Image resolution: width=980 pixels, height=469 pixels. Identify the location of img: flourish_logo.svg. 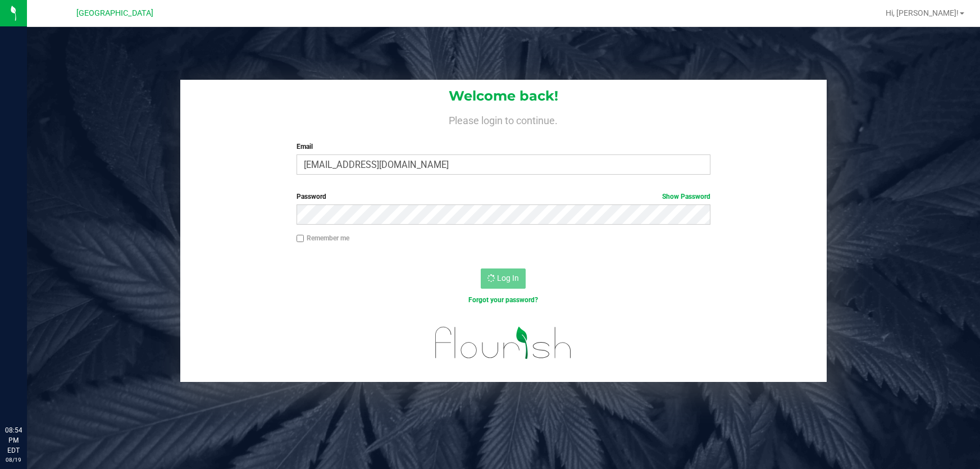
(504, 342).